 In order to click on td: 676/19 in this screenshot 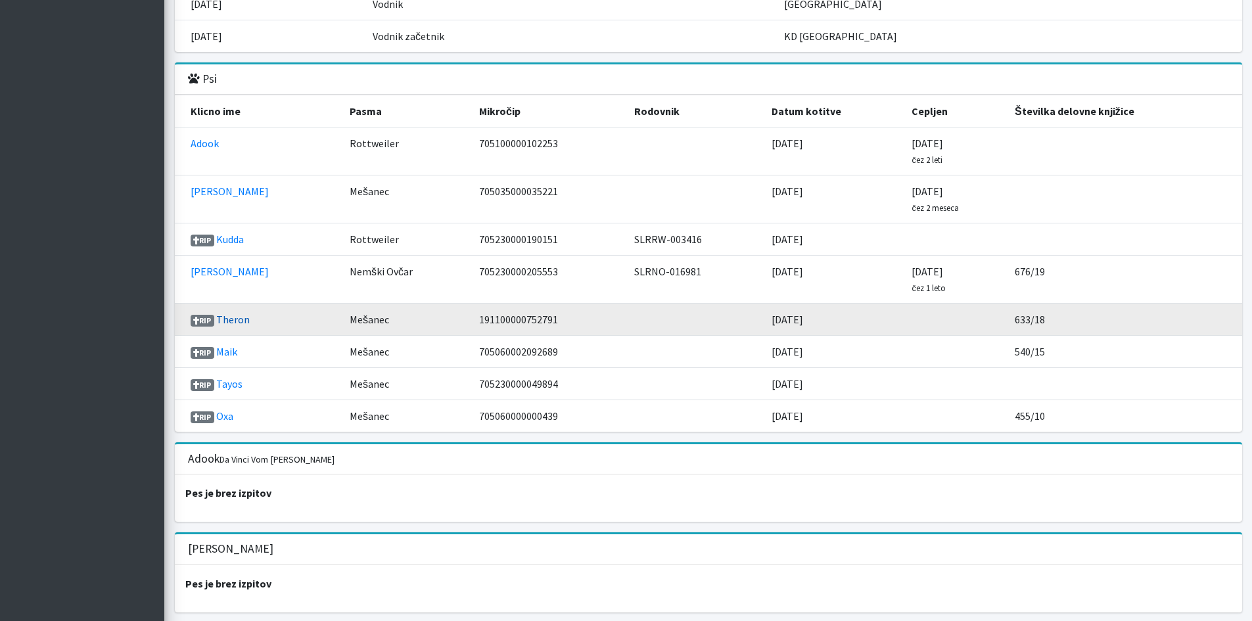, I will do `click(1124, 279)`.